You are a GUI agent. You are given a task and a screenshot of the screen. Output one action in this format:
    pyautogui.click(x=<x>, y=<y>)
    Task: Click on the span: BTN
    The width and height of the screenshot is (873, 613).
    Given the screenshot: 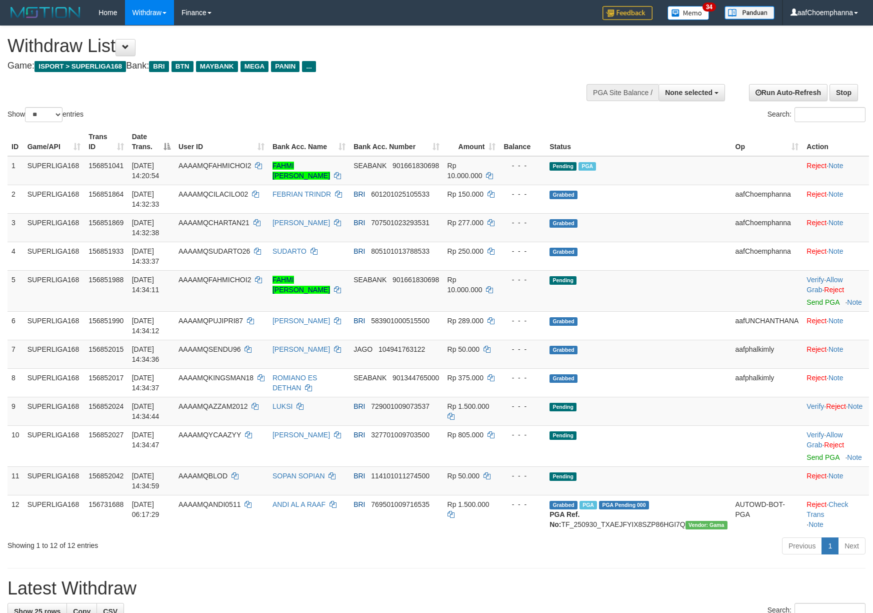 What is the action you would take?
    pyautogui.click(x=183, y=67)
    